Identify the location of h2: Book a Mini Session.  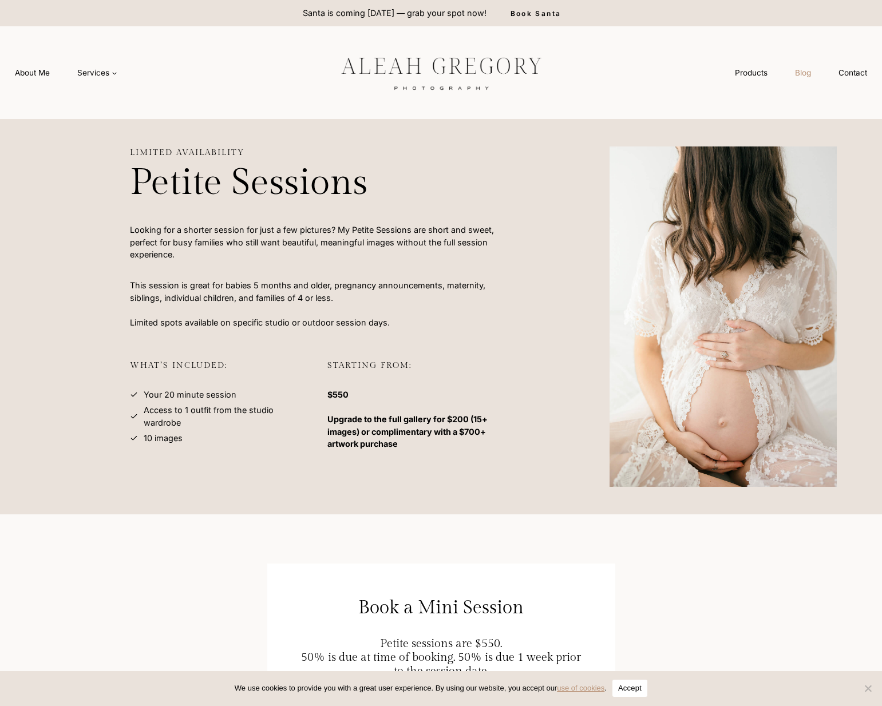
(441, 614).